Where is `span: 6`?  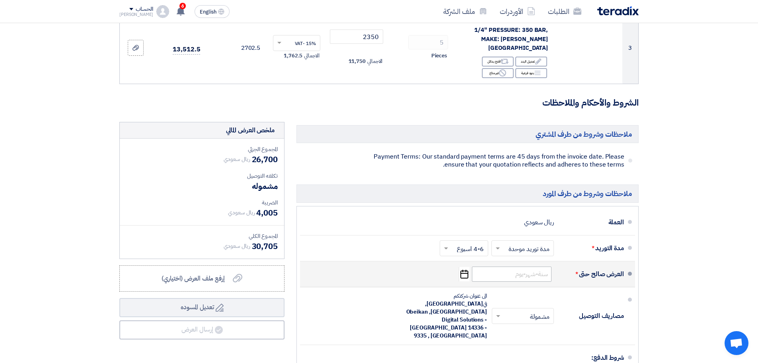
span: 6 is located at coordinates (183, 6).